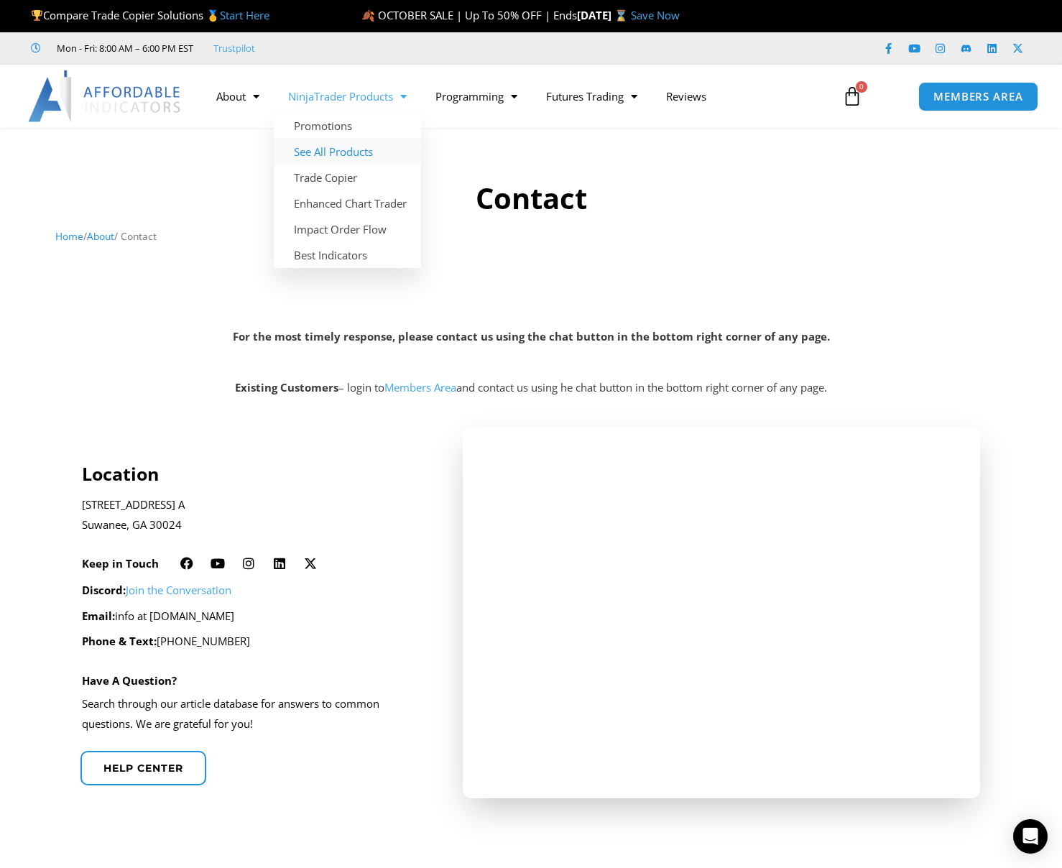  I want to click on h6: Keep in Touch, so click(120, 563).